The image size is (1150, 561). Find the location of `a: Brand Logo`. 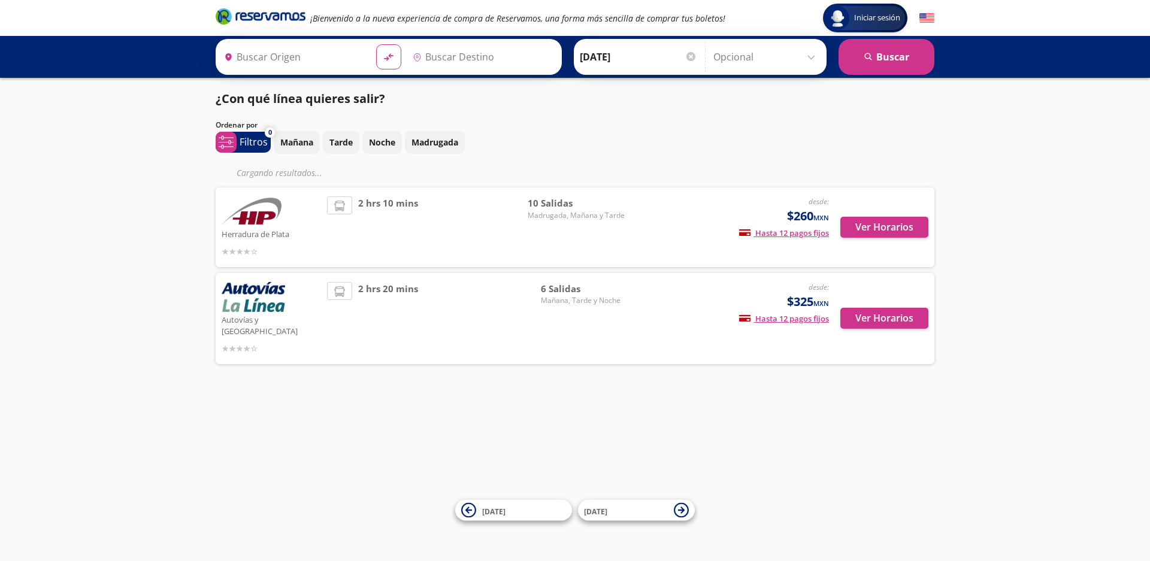

a: Brand Logo is located at coordinates (261, 18).